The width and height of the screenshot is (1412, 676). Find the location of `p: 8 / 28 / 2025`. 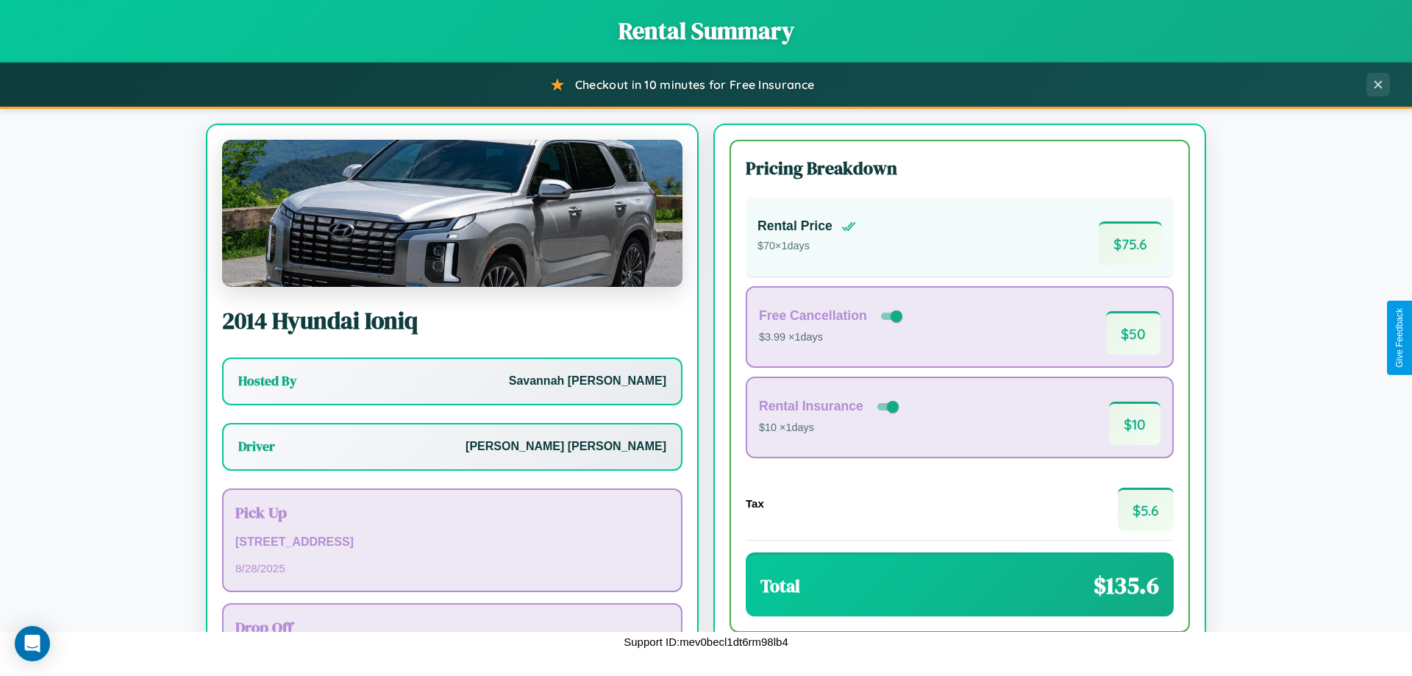

p: 8 / 28 / 2025 is located at coordinates (452, 568).